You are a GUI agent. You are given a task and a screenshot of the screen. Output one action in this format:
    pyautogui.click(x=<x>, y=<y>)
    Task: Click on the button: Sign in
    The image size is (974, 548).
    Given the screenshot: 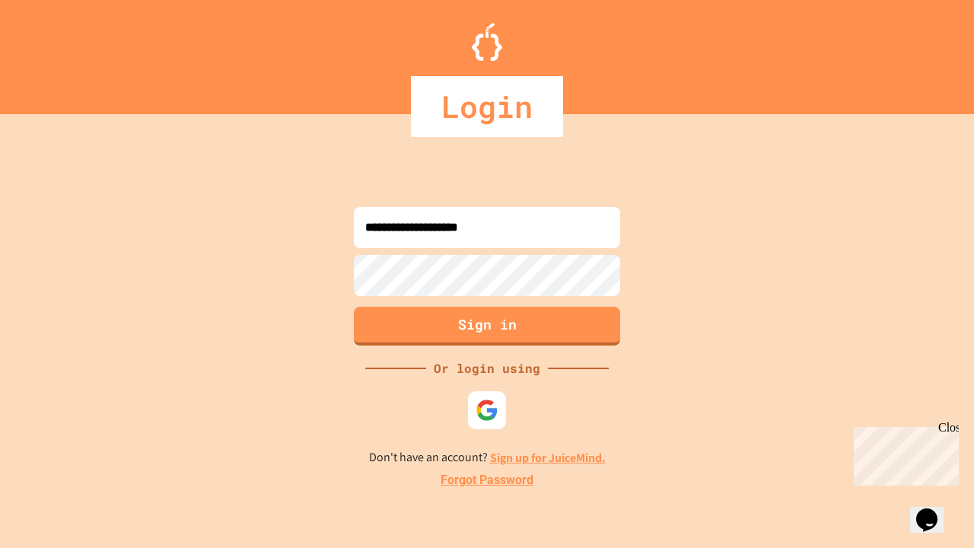 What is the action you would take?
    pyautogui.click(x=487, y=326)
    